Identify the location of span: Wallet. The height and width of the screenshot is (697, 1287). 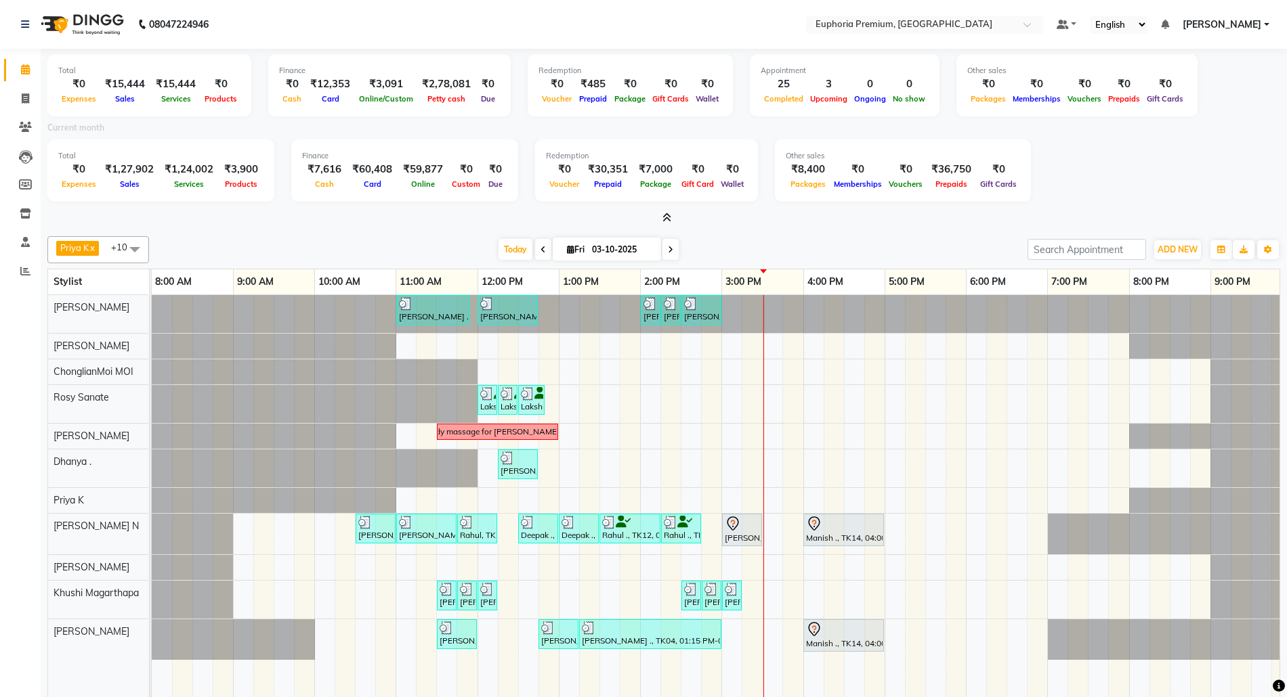
(707, 99).